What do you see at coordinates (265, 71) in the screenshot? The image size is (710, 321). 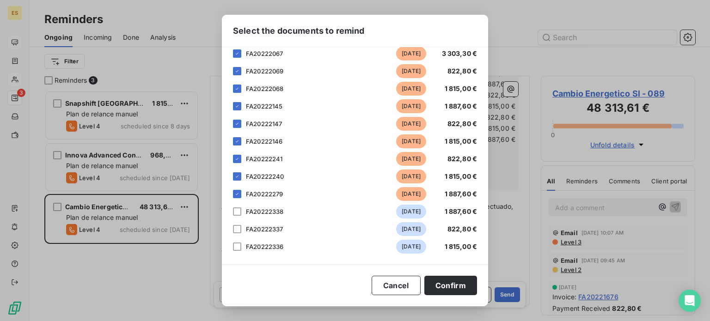 I see `span: FA20222069` at bounding box center [265, 71].